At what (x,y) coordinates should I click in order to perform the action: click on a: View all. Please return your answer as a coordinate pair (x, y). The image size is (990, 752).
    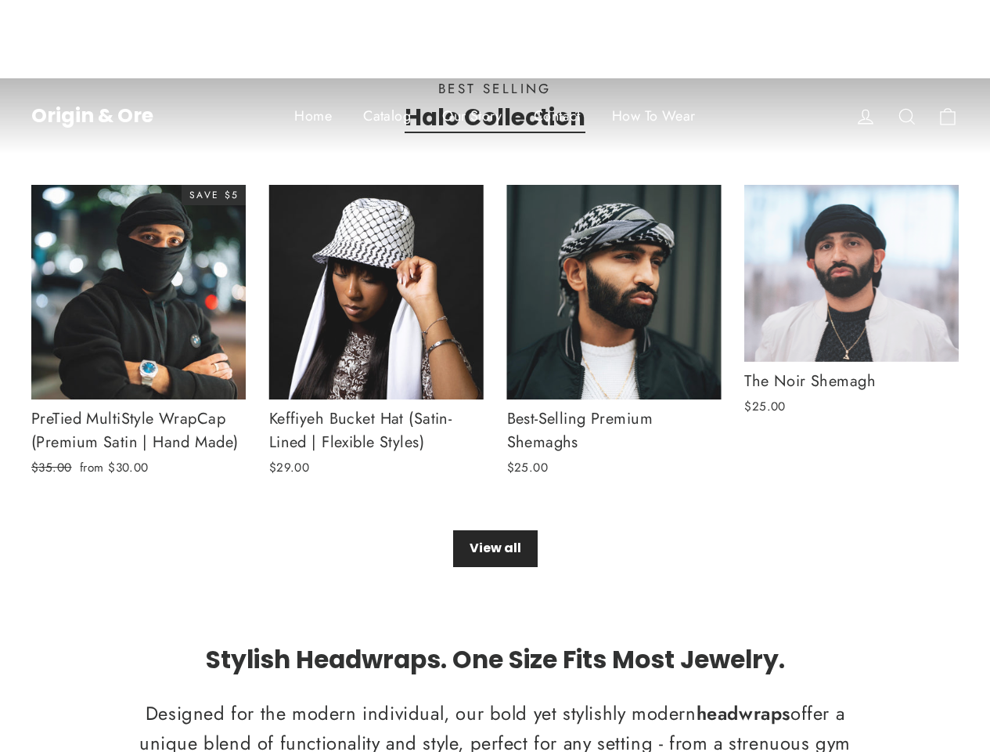
    Looking at the image, I should click on (496, 548).